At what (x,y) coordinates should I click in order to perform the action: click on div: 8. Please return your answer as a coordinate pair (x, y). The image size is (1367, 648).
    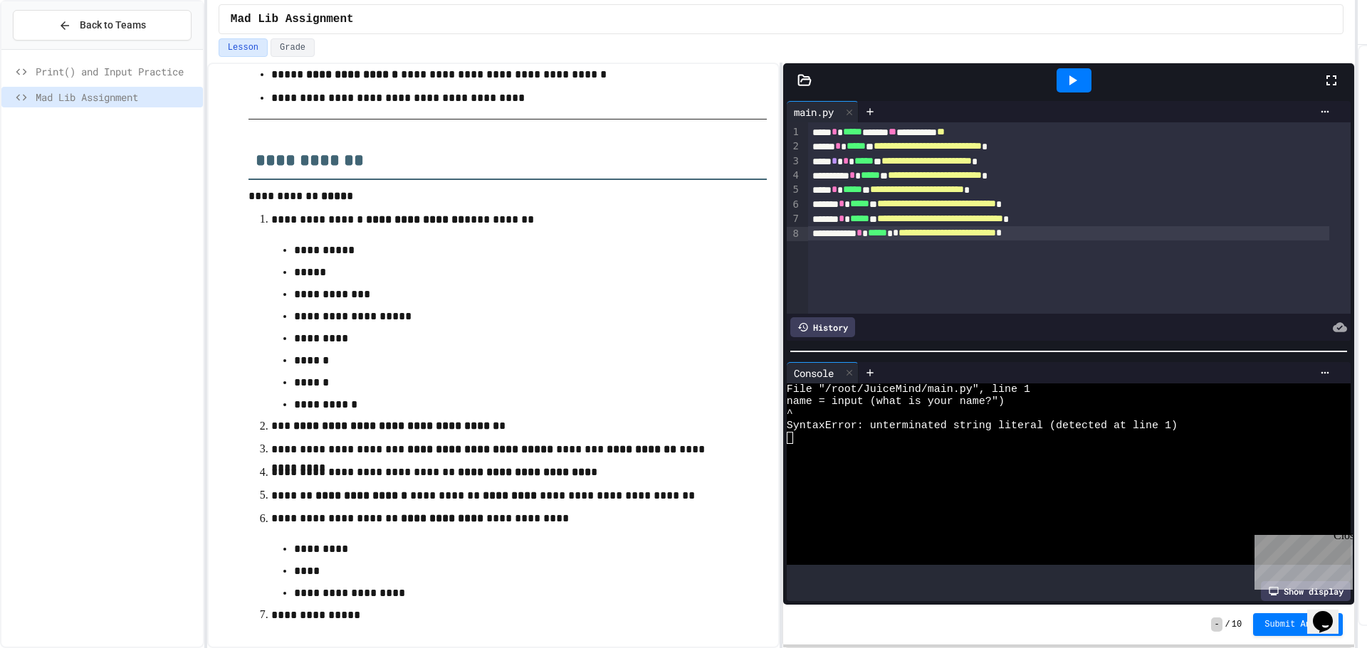
    Looking at the image, I should click on (794, 234).